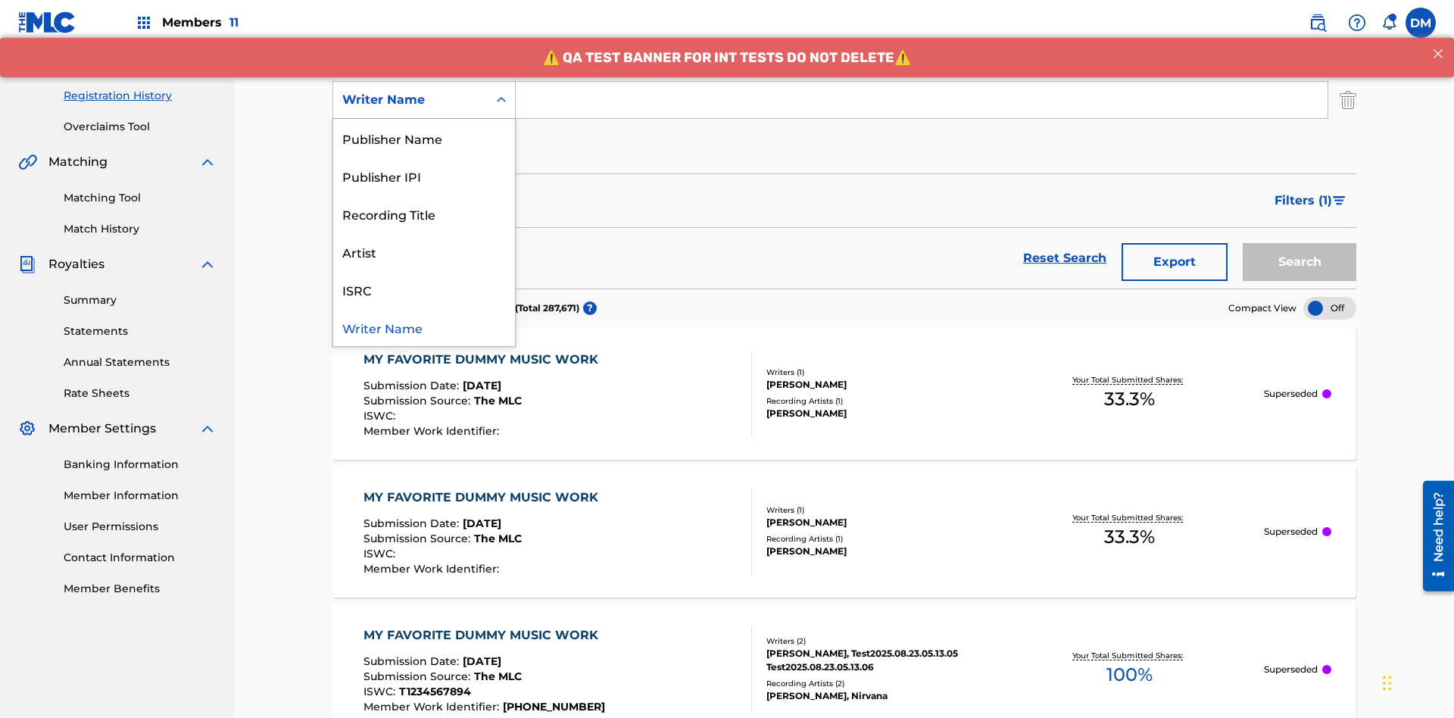 The image size is (1454, 718). I want to click on img: MLC Logo, so click(47, 22).